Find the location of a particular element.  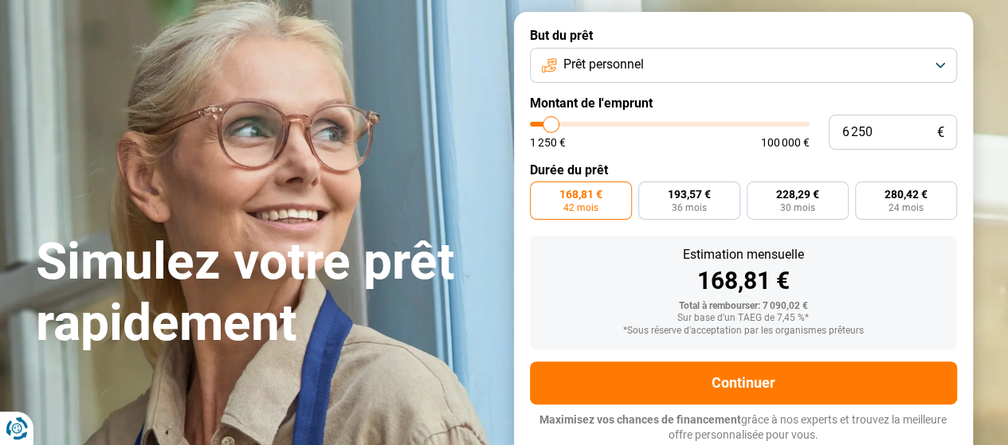

div: 168,81 € is located at coordinates (743, 281).